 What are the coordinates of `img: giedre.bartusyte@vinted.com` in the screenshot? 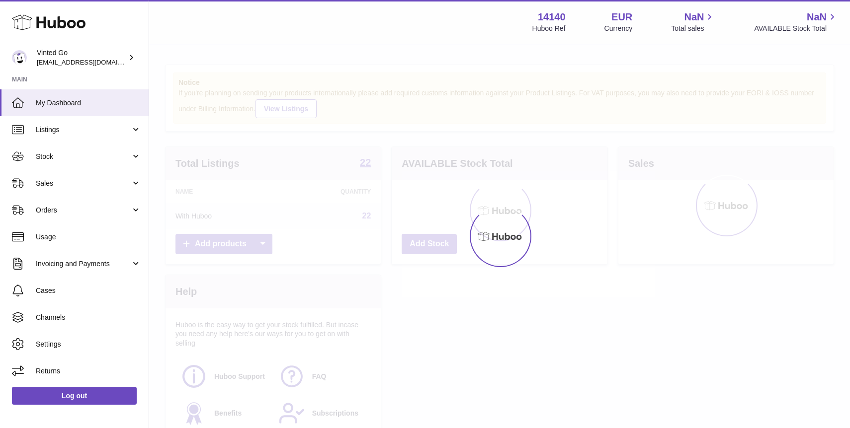 It's located at (19, 58).